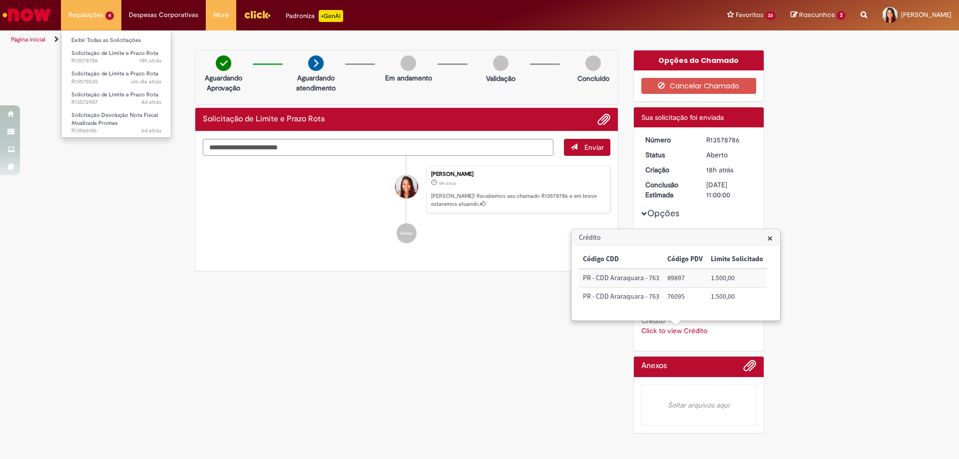 The height and width of the screenshot is (459, 959). What do you see at coordinates (116, 98) in the screenshot?
I see `a: Aberto R13572907 : Solicitação de Limite e Prazo Rota` at bounding box center [116, 98].